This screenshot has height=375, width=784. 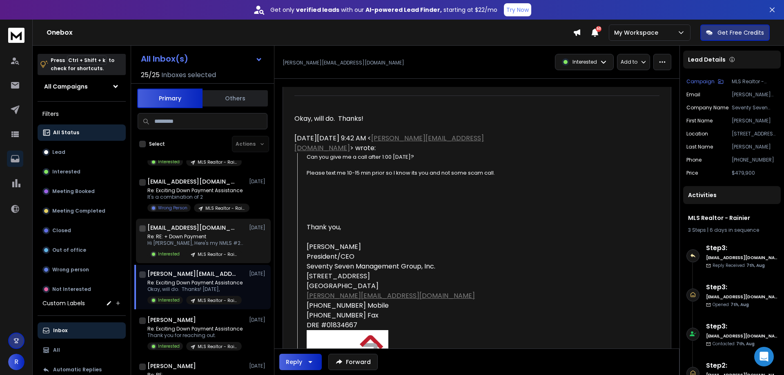 I want to click on p: Meeting Completed, so click(x=79, y=211).